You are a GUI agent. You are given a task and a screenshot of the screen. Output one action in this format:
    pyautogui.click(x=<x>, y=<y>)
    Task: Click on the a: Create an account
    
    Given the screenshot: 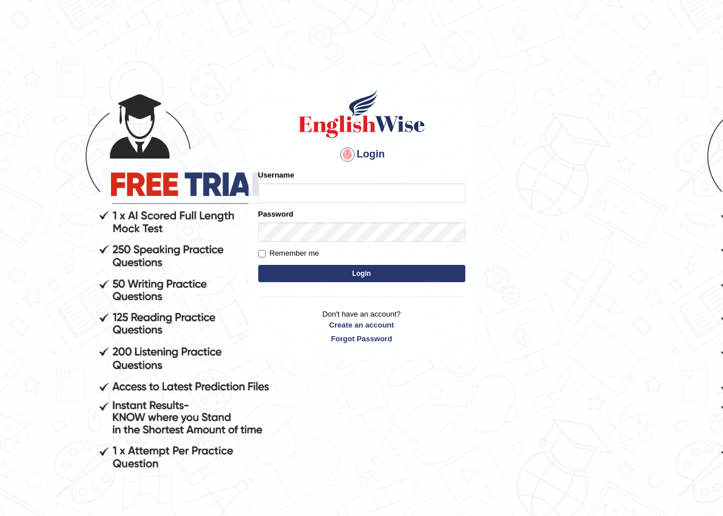 What is the action you would take?
    pyautogui.click(x=362, y=325)
    